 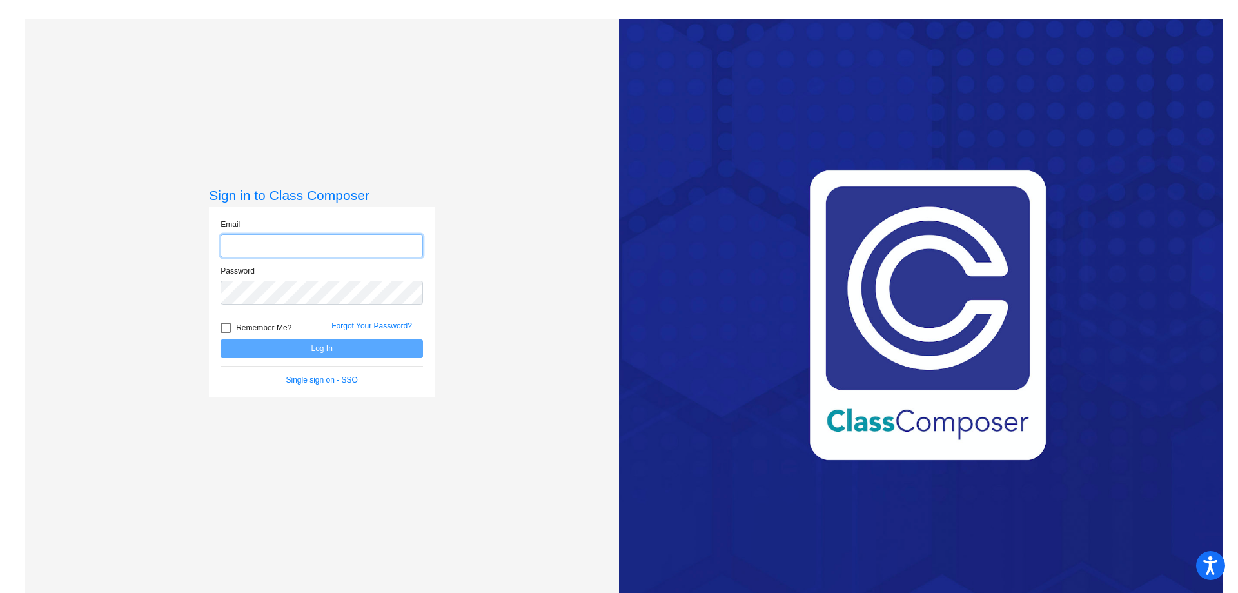 What do you see at coordinates (264, 328) in the screenshot?
I see `span: Remember Me?` at bounding box center [264, 328].